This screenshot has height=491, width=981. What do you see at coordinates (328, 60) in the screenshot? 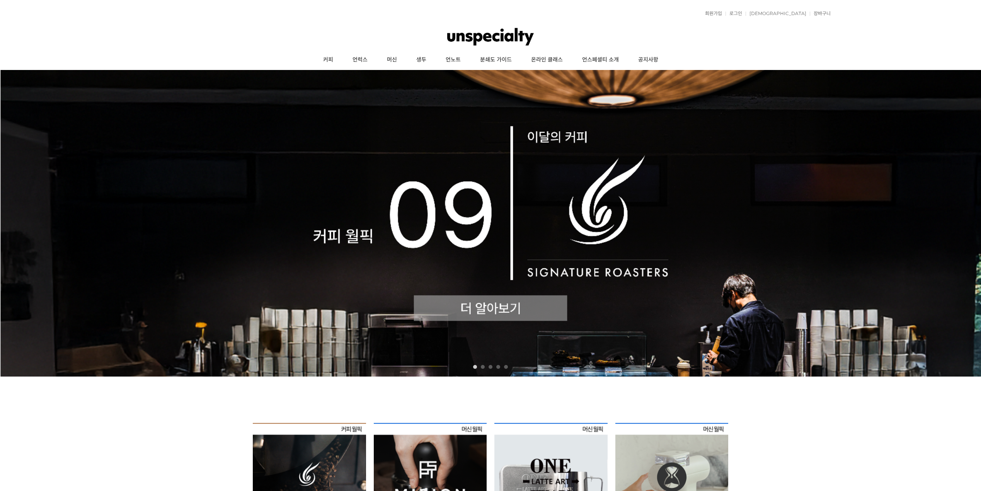
I see `a: 커피` at bounding box center [328, 60].